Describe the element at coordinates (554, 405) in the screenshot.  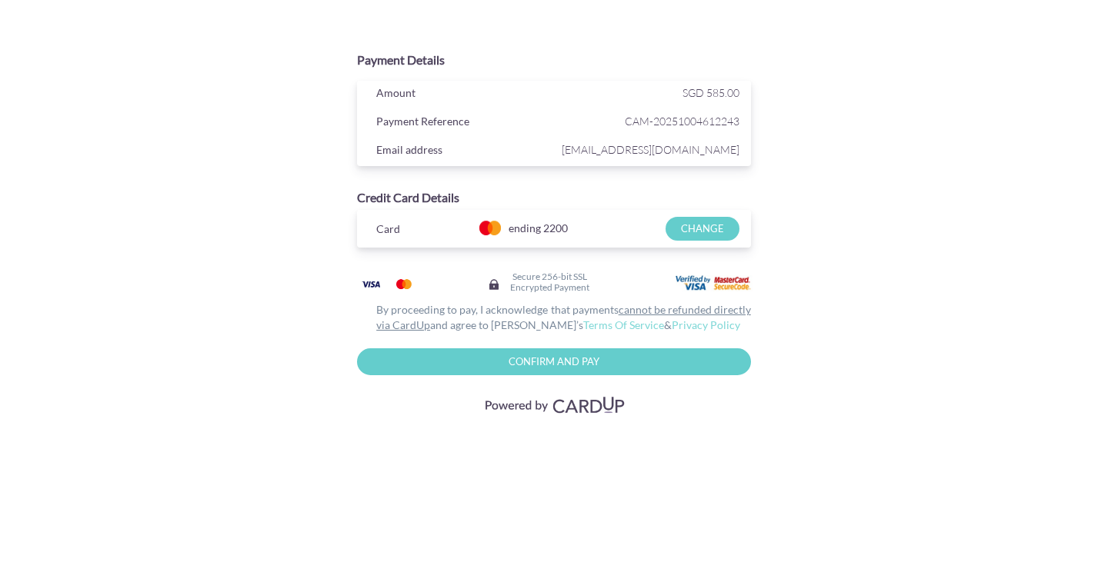
I see `img: Visa, Mastercard` at that location.